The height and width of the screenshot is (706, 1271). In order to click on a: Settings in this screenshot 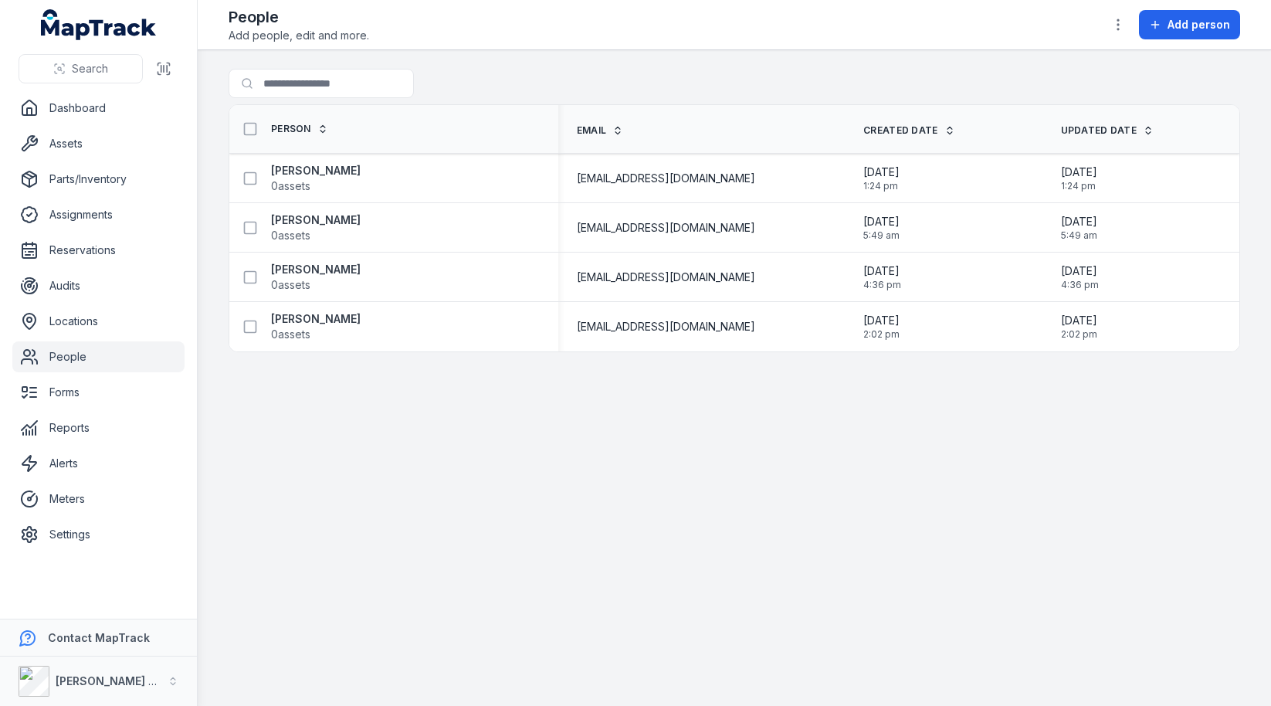, I will do `click(98, 534)`.